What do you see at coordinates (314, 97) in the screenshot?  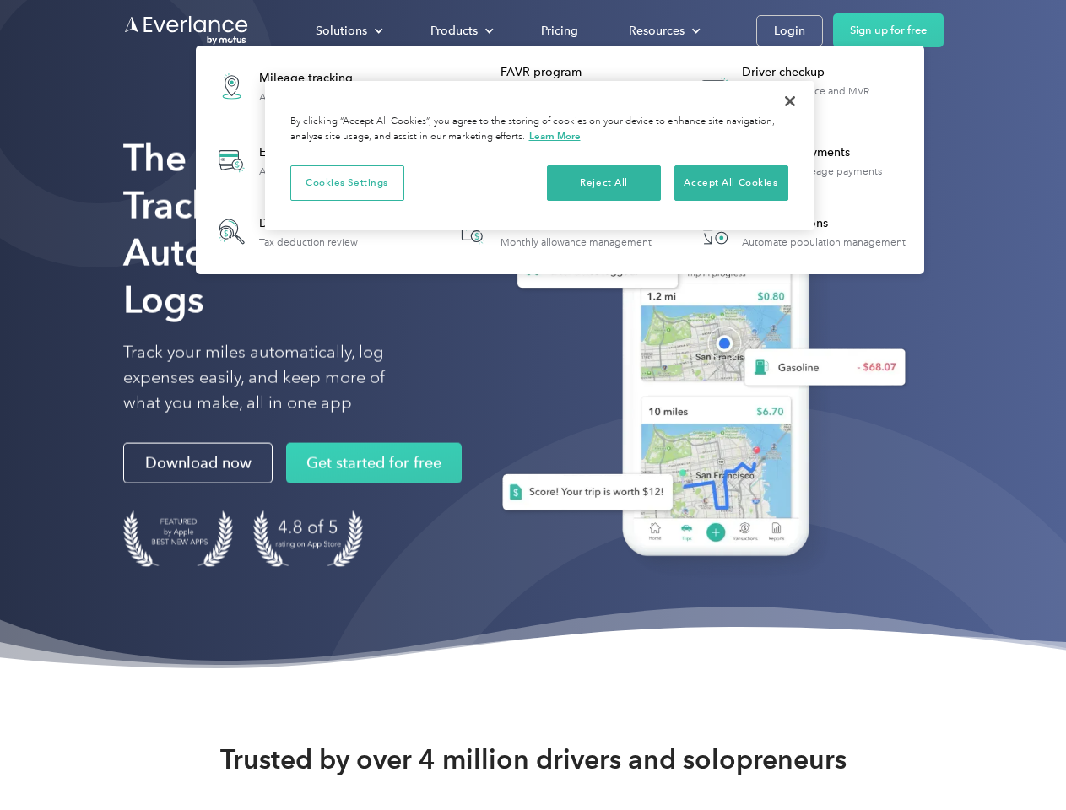 I see `div: Automatic mileage logs` at bounding box center [314, 97].